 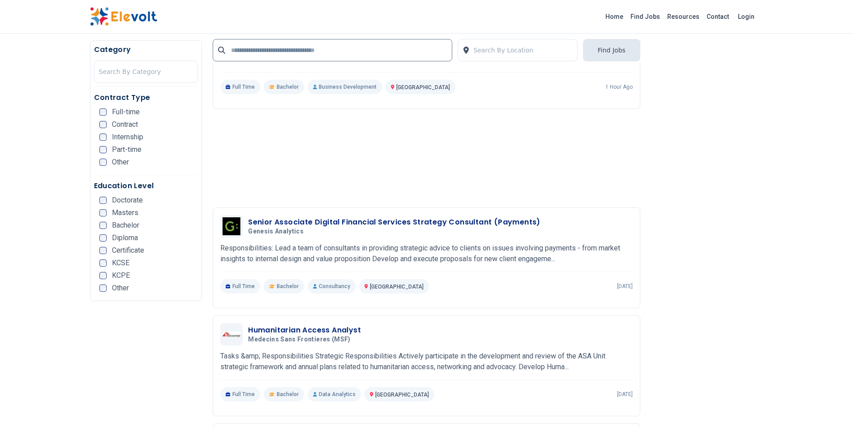 I want to click on h5: Education Level, so click(x=146, y=186).